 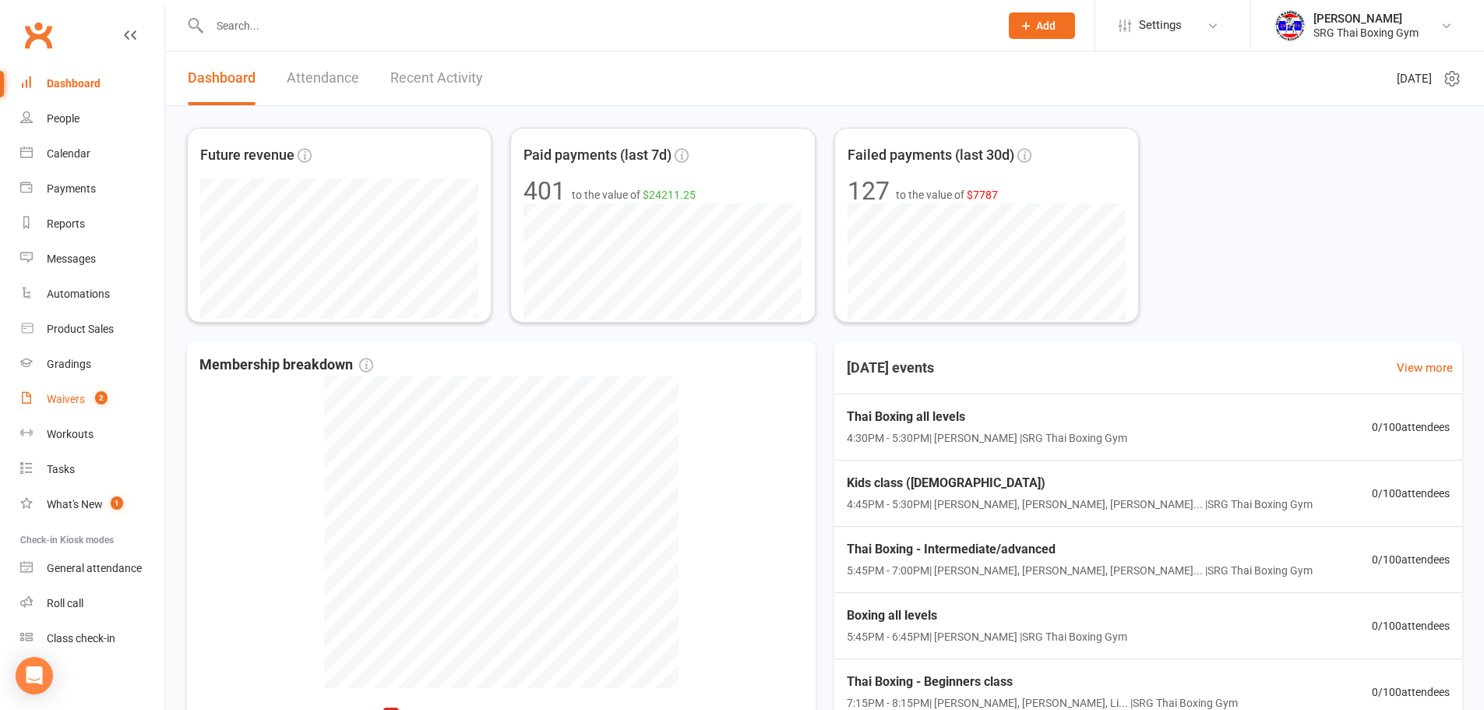 I want to click on div: Workouts, so click(x=70, y=434).